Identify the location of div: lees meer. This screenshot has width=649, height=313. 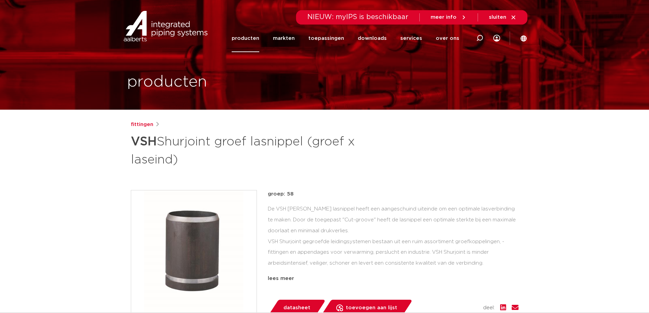
(393, 279).